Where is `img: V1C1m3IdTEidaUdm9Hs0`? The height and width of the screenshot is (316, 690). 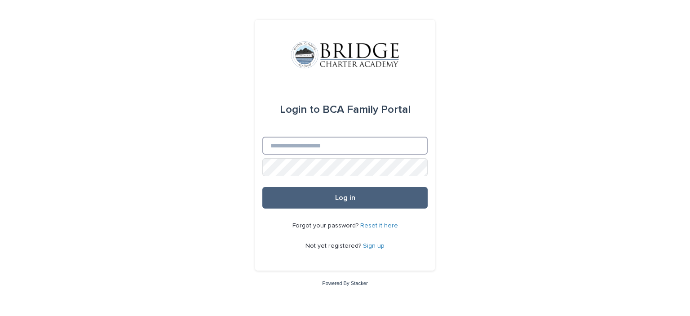
img: V1C1m3IdTEidaUdm9Hs0 is located at coordinates (345, 55).